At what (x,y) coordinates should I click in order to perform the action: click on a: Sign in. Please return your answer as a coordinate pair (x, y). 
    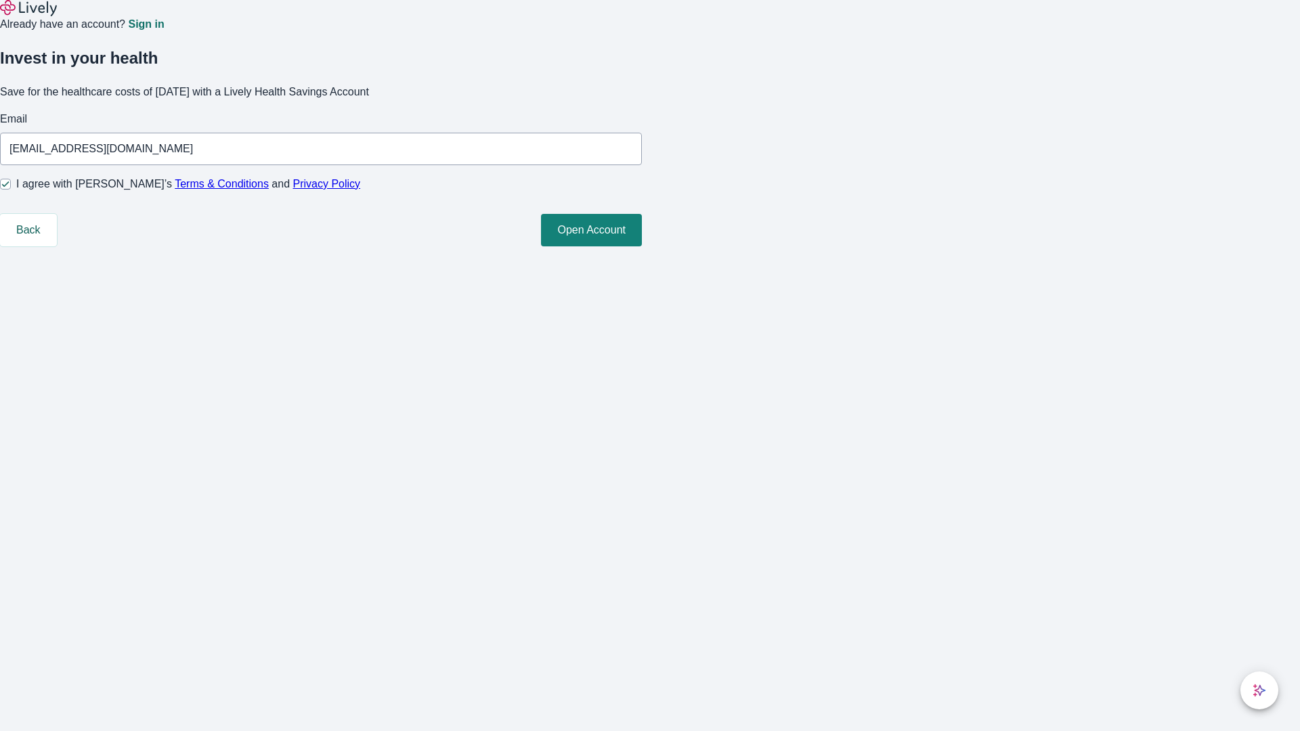
    Looking at the image, I should click on (146, 24).